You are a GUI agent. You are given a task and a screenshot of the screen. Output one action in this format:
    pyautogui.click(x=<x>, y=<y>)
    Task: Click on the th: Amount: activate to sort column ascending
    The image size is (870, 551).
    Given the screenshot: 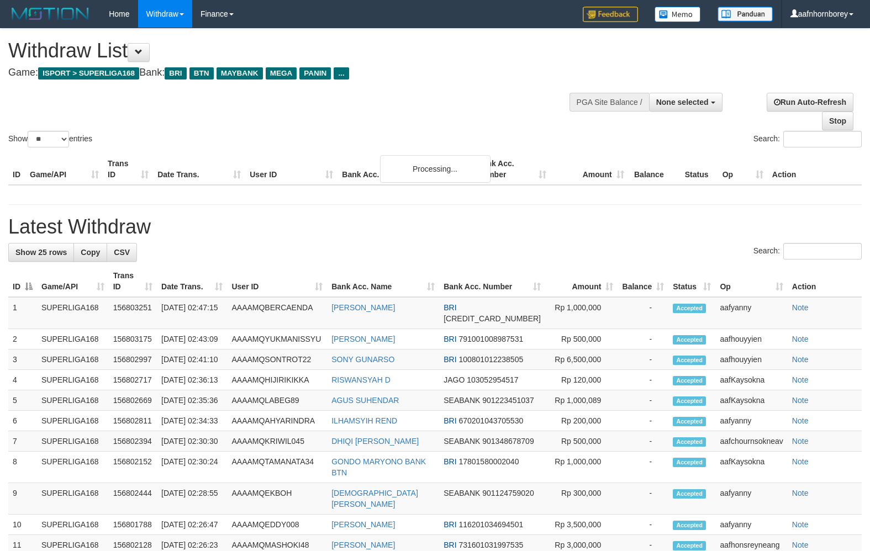 What is the action you would take?
    pyautogui.click(x=581, y=281)
    